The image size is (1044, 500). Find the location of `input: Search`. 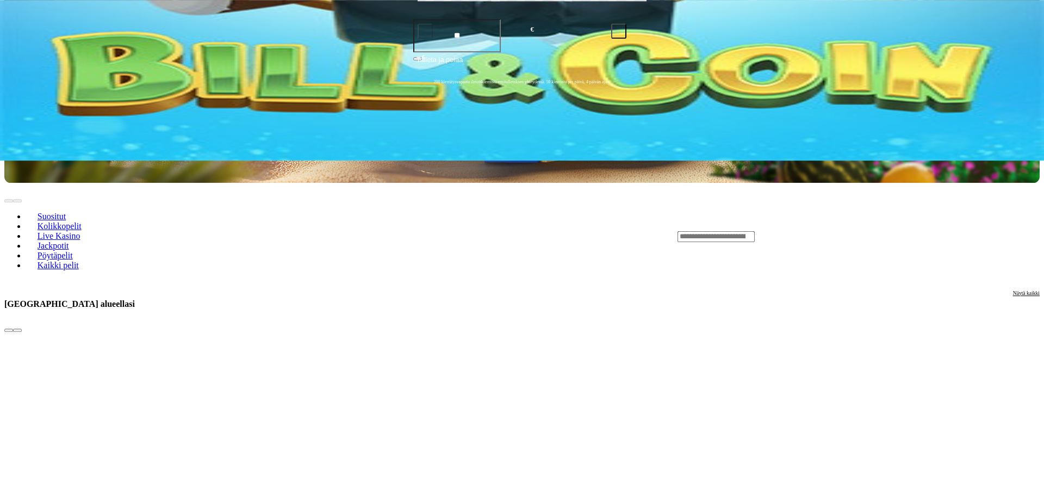

input: Search is located at coordinates (716, 237).